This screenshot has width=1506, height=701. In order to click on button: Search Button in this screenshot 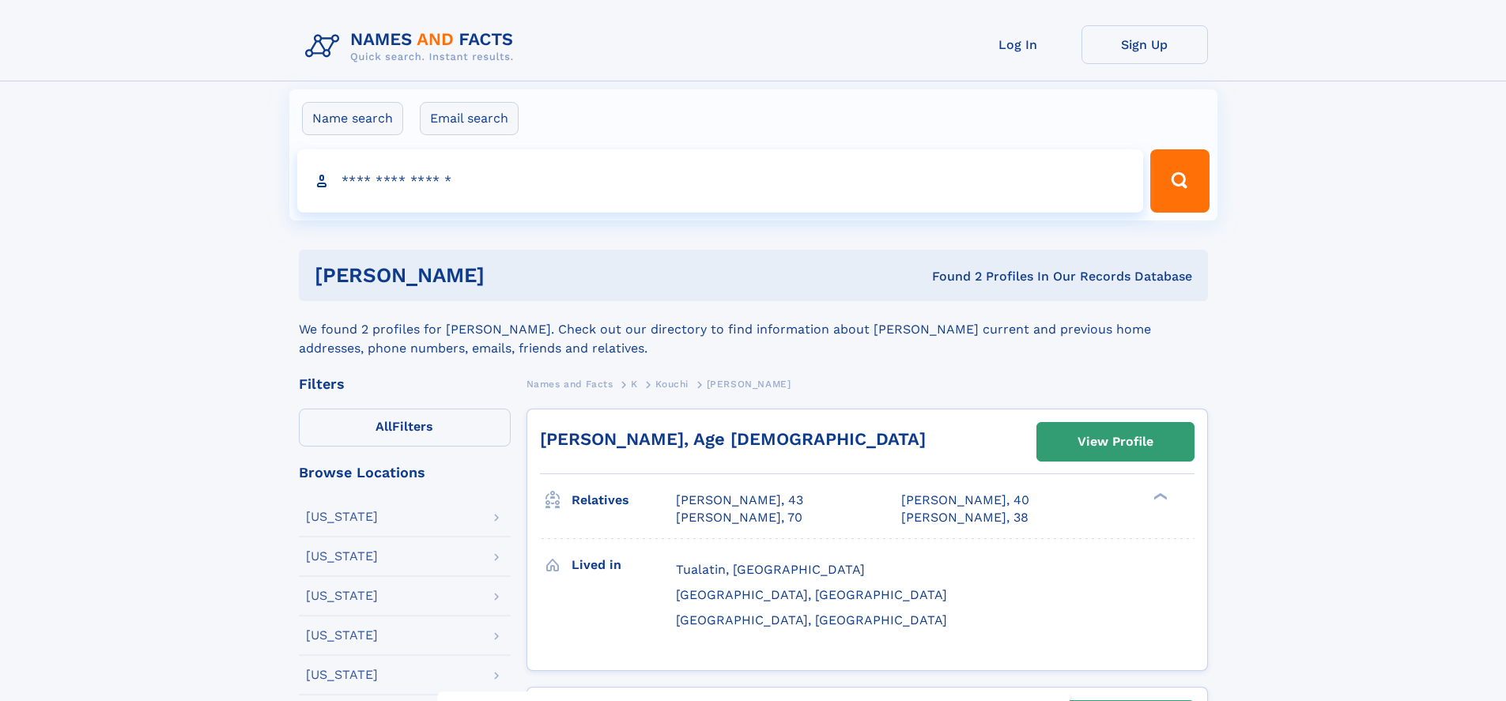, I will do `click(1179, 181)`.